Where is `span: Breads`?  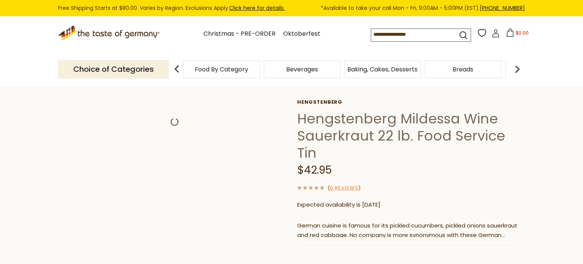
span: Breads is located at coordinates (462, 69).